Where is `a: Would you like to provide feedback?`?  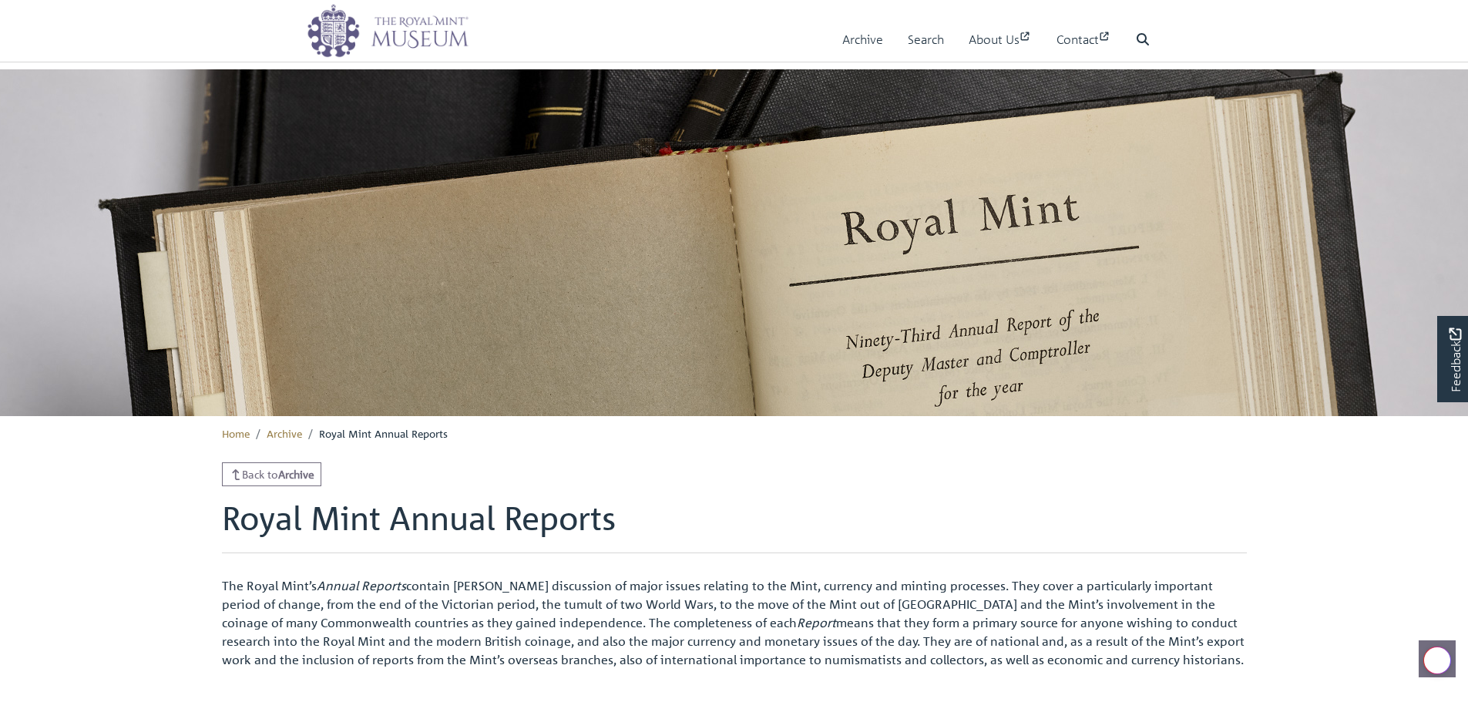
a: Would you like to provide feedback? is located at coordinates (1452, 359).